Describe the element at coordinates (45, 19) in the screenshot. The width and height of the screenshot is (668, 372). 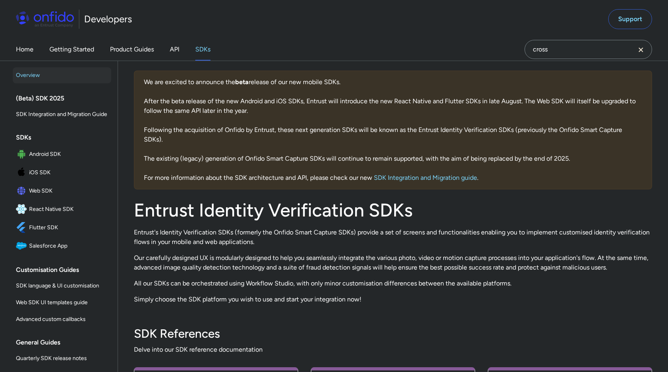
I see `img: Onfido Logo` at that location.